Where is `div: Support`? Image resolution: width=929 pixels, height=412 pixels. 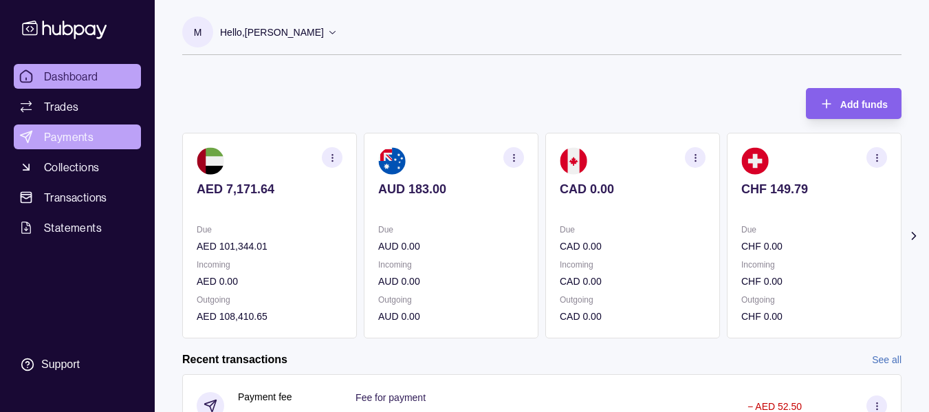
div: Support is located at coordinates (61, 364).